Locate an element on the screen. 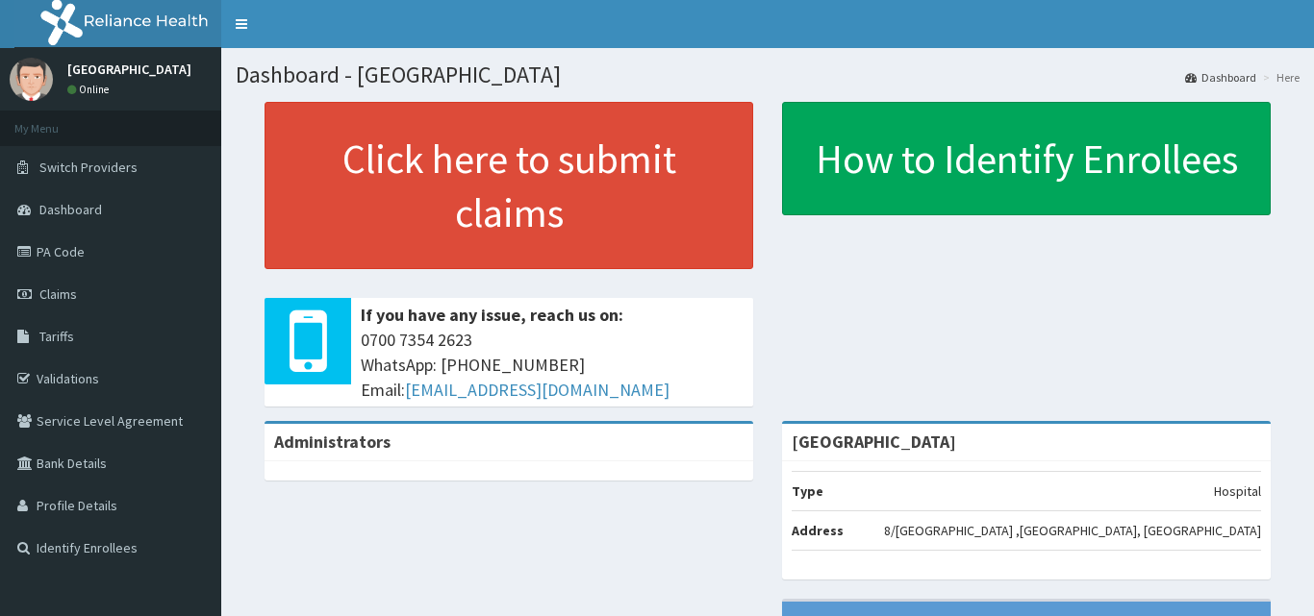  b: If you have any issue, reach us on: is located at coordinates (491, 314).